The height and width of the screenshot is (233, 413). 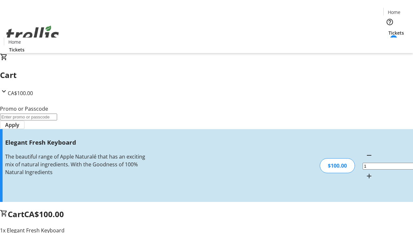 What do you see at coordinates (76, 142) in the screenshot?
I see `h3: Elegant Fresh Keyboard` at bounding box center [76, 142].